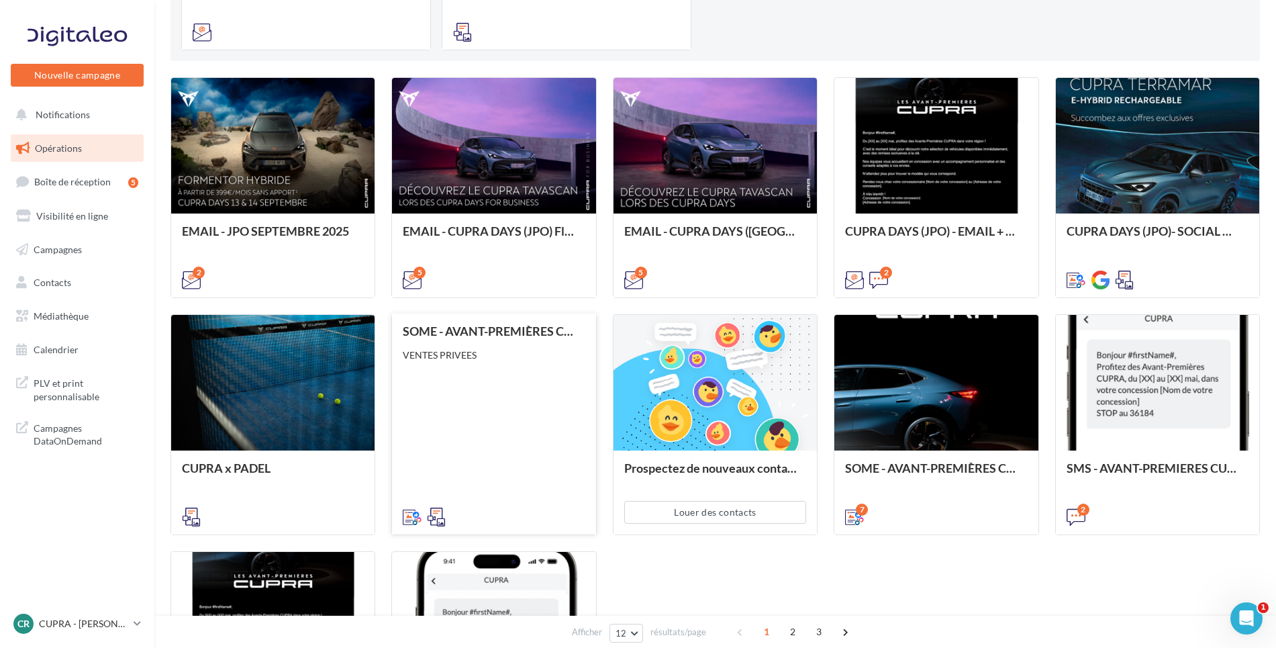  What do you see at coordinates (493, 355) in the screenshot?
I see `div: VENTES PRIVEES` at bounding box center [493, 355].